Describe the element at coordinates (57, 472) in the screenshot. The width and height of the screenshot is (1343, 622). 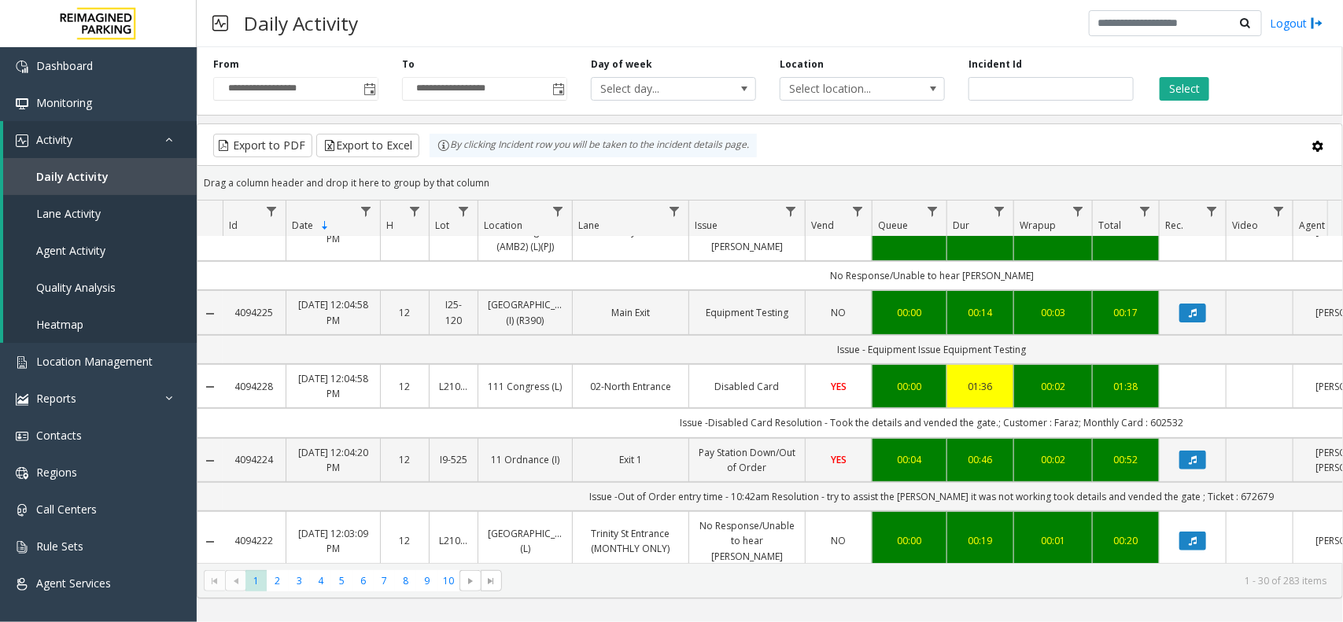
I see `span: Regions` at that location.